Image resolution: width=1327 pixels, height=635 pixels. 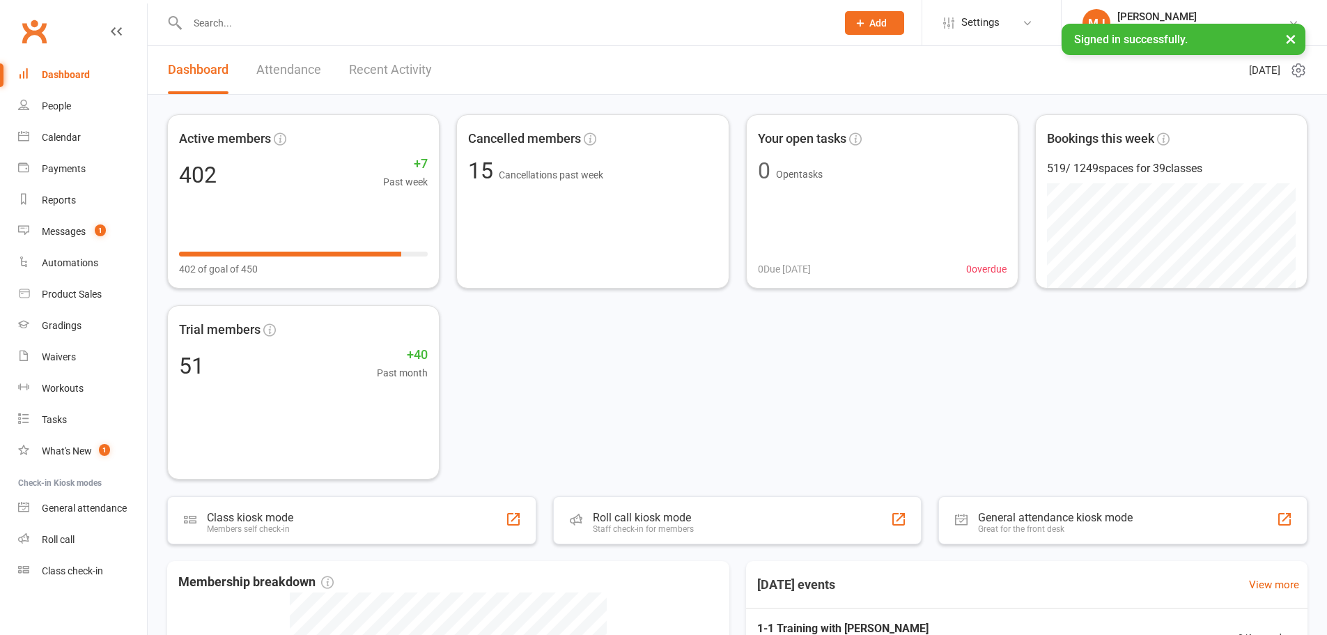 I want to click on div: Product Sales, so click(x=72, y=294).